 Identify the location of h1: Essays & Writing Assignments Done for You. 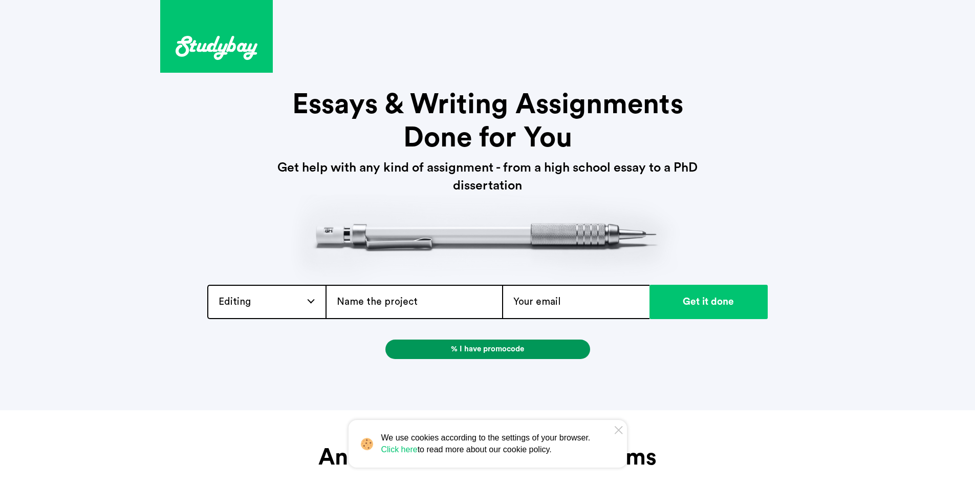
(488, 121).